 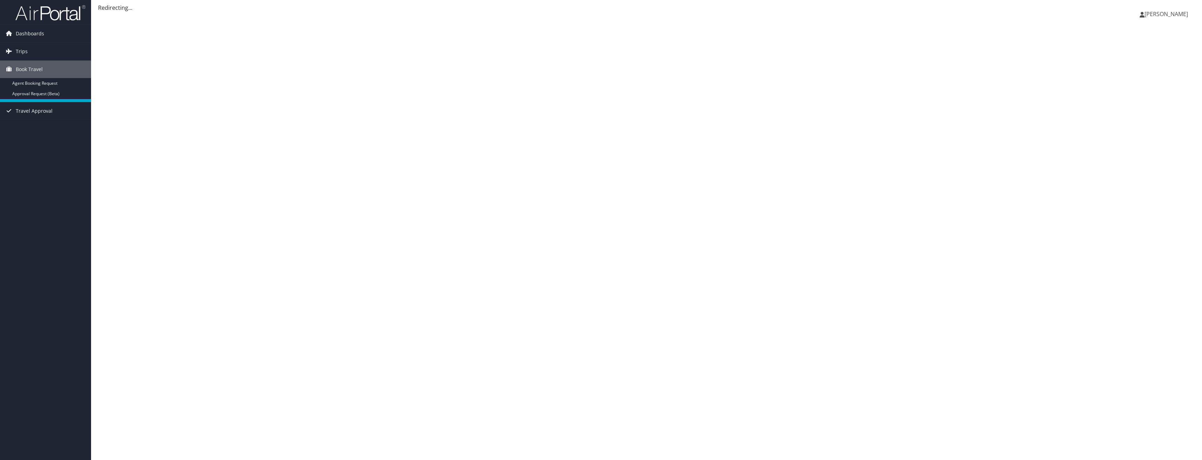 I want to click on span: Book Travel, so click(x=29, y=69).